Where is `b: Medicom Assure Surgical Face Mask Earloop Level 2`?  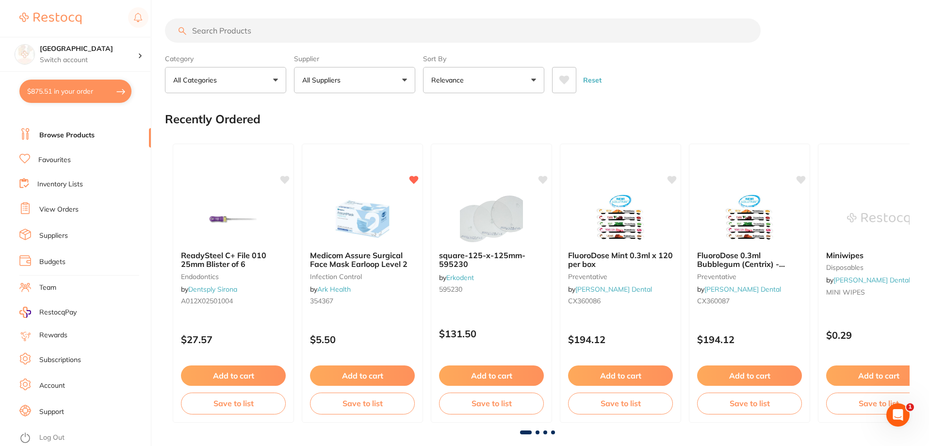
b: Medicom Assure Surgical Face Mask Earloop Level 2 is located at coordinates (362, 260).